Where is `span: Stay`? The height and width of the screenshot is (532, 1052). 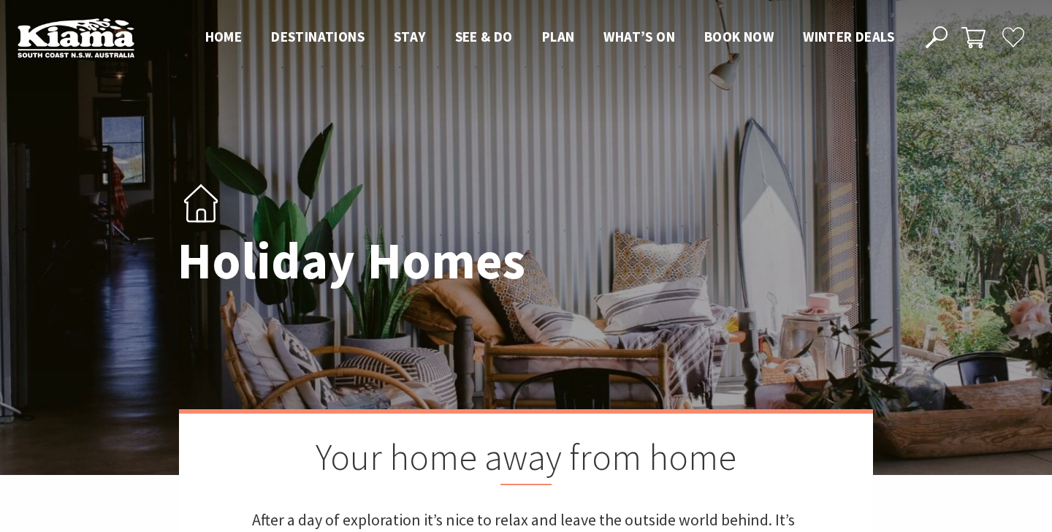 span: Stay is located at coordinates (410, 37).